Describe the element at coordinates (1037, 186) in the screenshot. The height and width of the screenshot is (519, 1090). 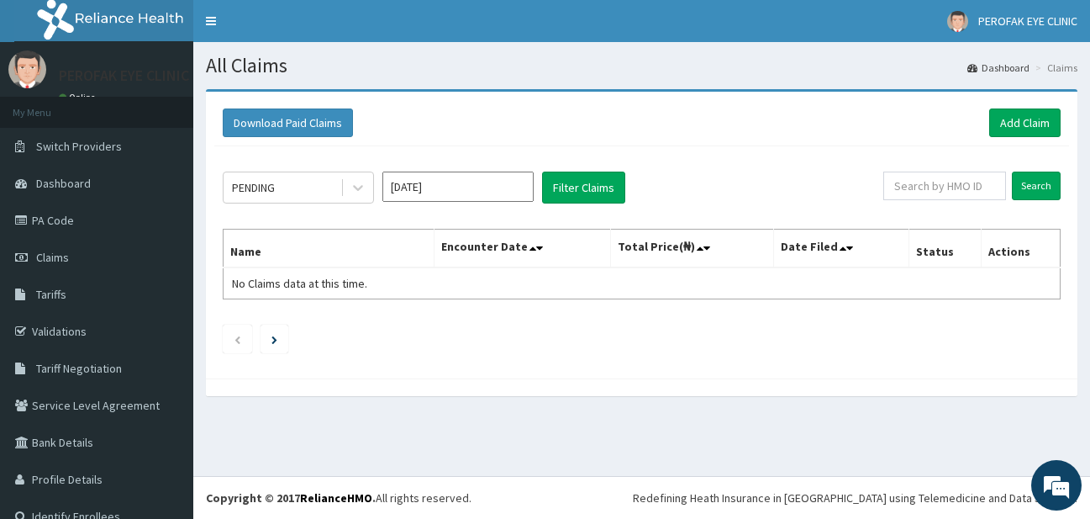
I see `input: Search` at that location.